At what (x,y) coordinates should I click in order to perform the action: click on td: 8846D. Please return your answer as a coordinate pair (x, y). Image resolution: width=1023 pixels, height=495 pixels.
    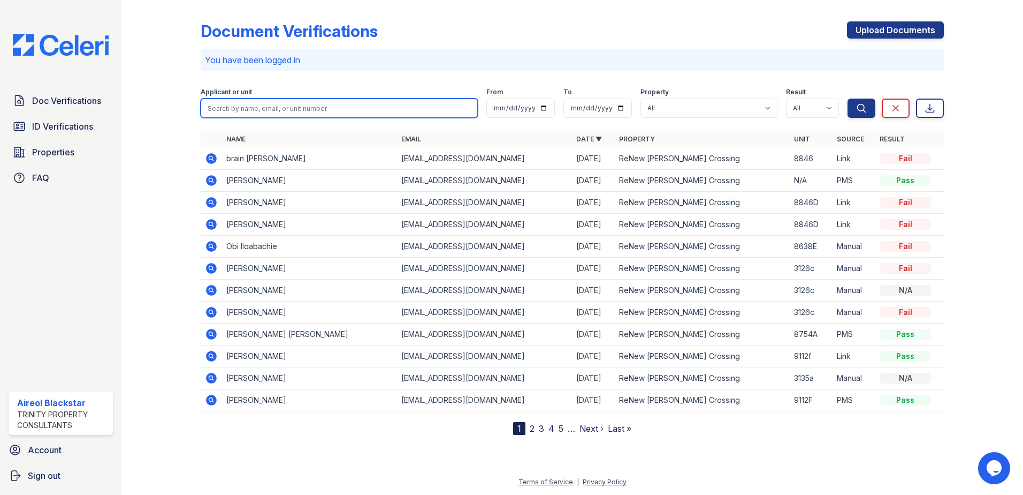
    Looking at the image, I should click on (811, 202).